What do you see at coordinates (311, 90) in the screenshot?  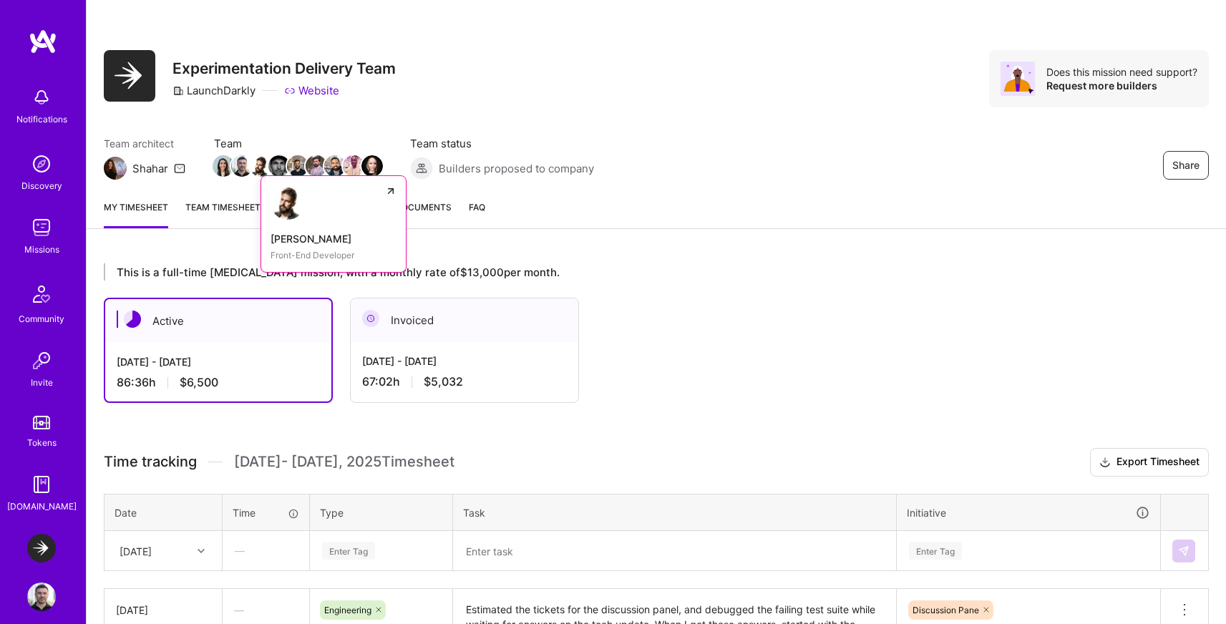 I see `a: Website` at bounding box center [311, 90].